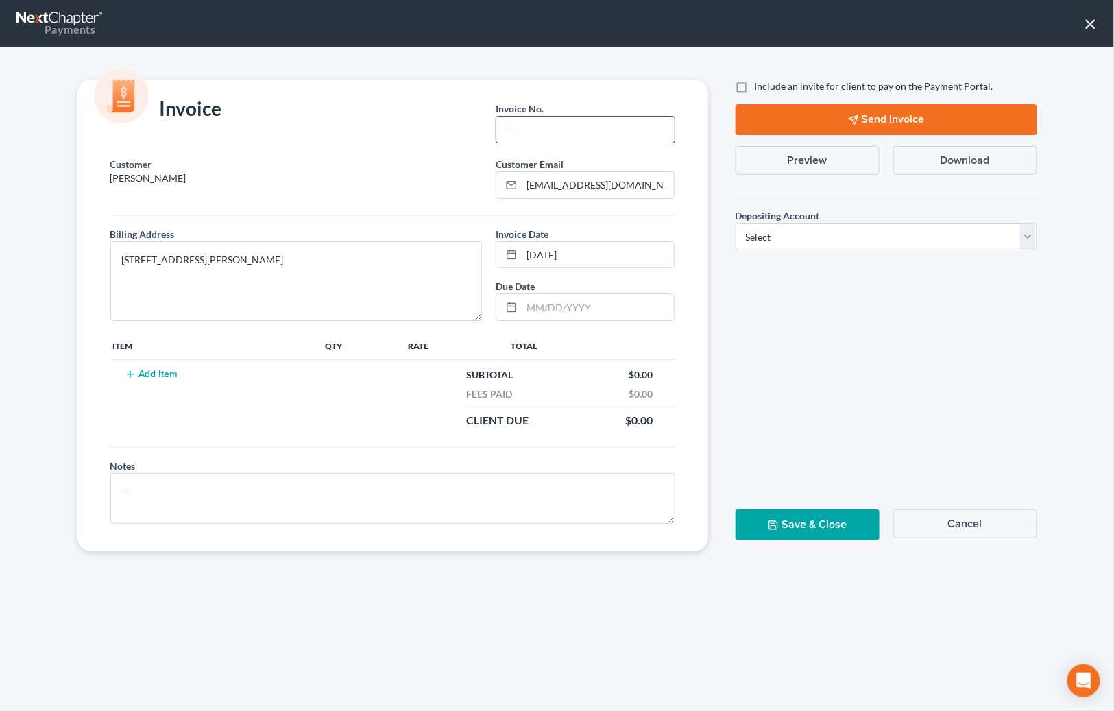 Image resolution: width=1114 pixels, height=711 pixels. What do you see at coordinates (1084, 681) in the screenshot?
I see `div: Open Intercom Messenger` at bounding box center [1084, 681].